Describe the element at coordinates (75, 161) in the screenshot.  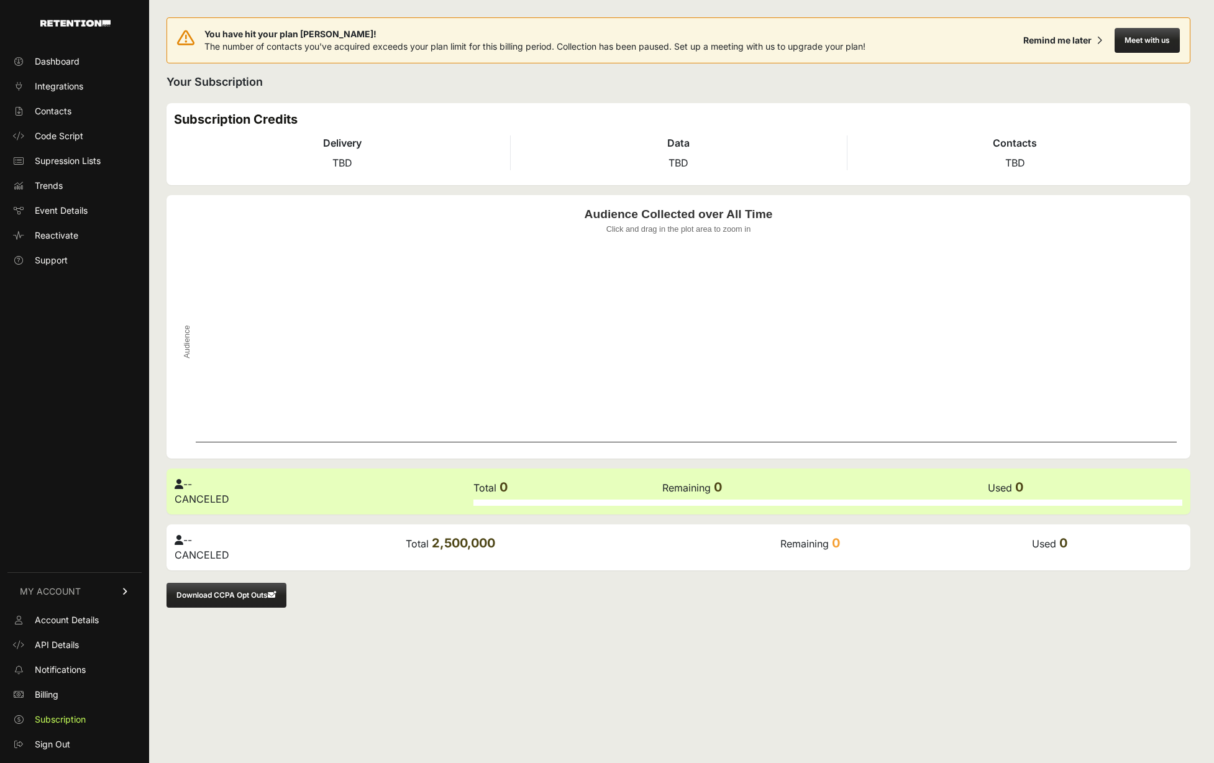
I see `a: Supression Lists` at that location.